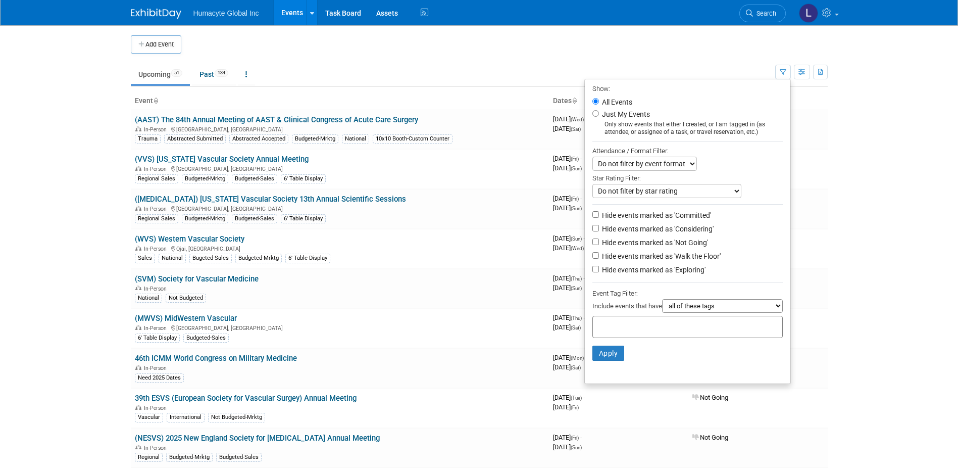 The width and height of the screenshot is (958, 471). I want to click on div: Attendance / Format Filter:, so click(688, 151).